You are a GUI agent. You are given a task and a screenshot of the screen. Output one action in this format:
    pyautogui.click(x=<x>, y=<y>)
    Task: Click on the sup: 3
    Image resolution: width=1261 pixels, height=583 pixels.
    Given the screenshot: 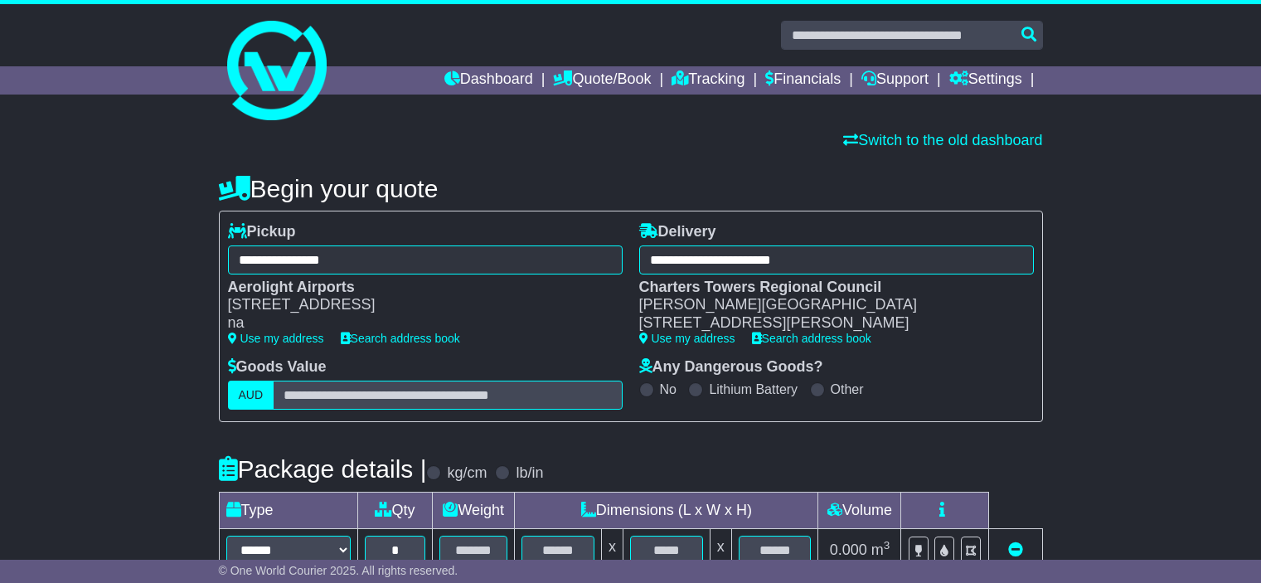 What is the action you would take?
    pyautogui.click(x=887, y=545)
    